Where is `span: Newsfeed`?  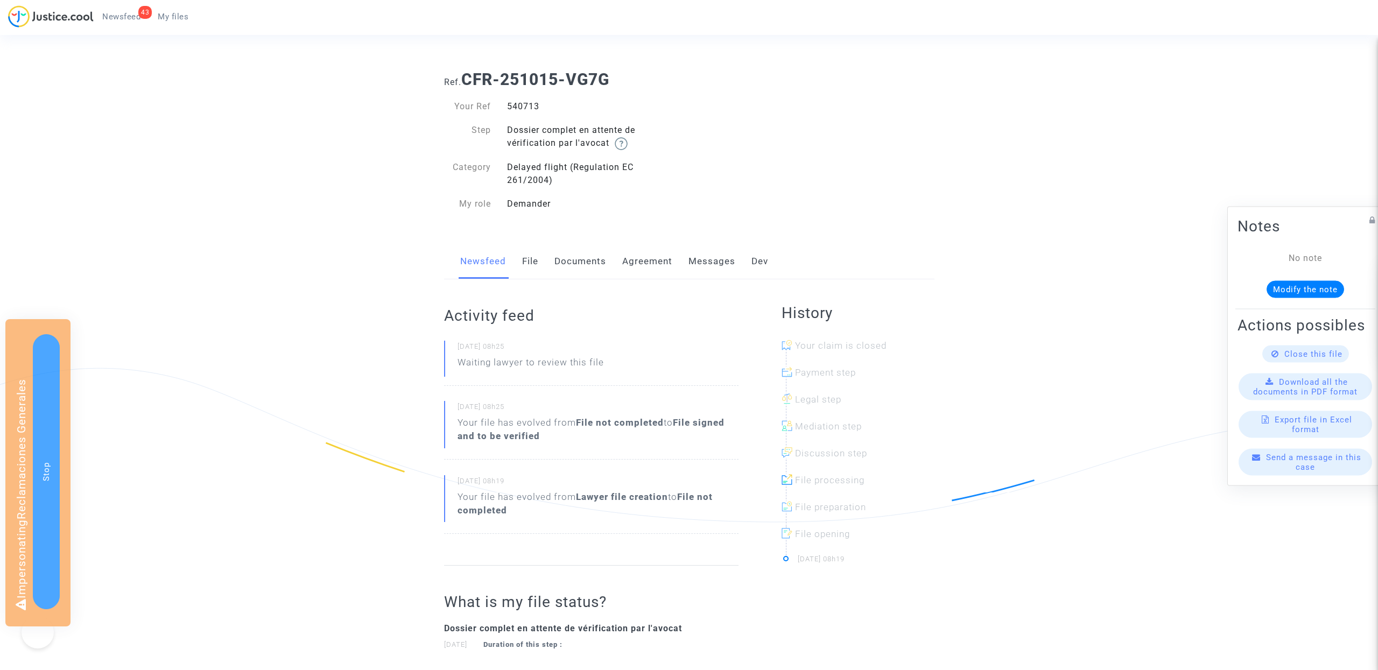 span: Newsfeed is located at coordinates (121, 17).